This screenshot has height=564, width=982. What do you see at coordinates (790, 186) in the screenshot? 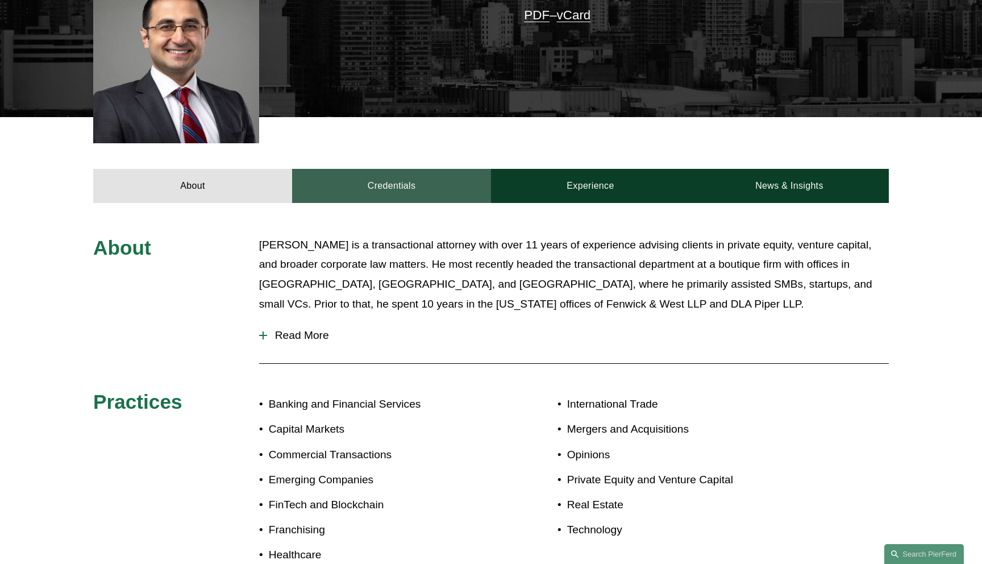
I see `a: News & Insights` at bounding box center [790, 186].